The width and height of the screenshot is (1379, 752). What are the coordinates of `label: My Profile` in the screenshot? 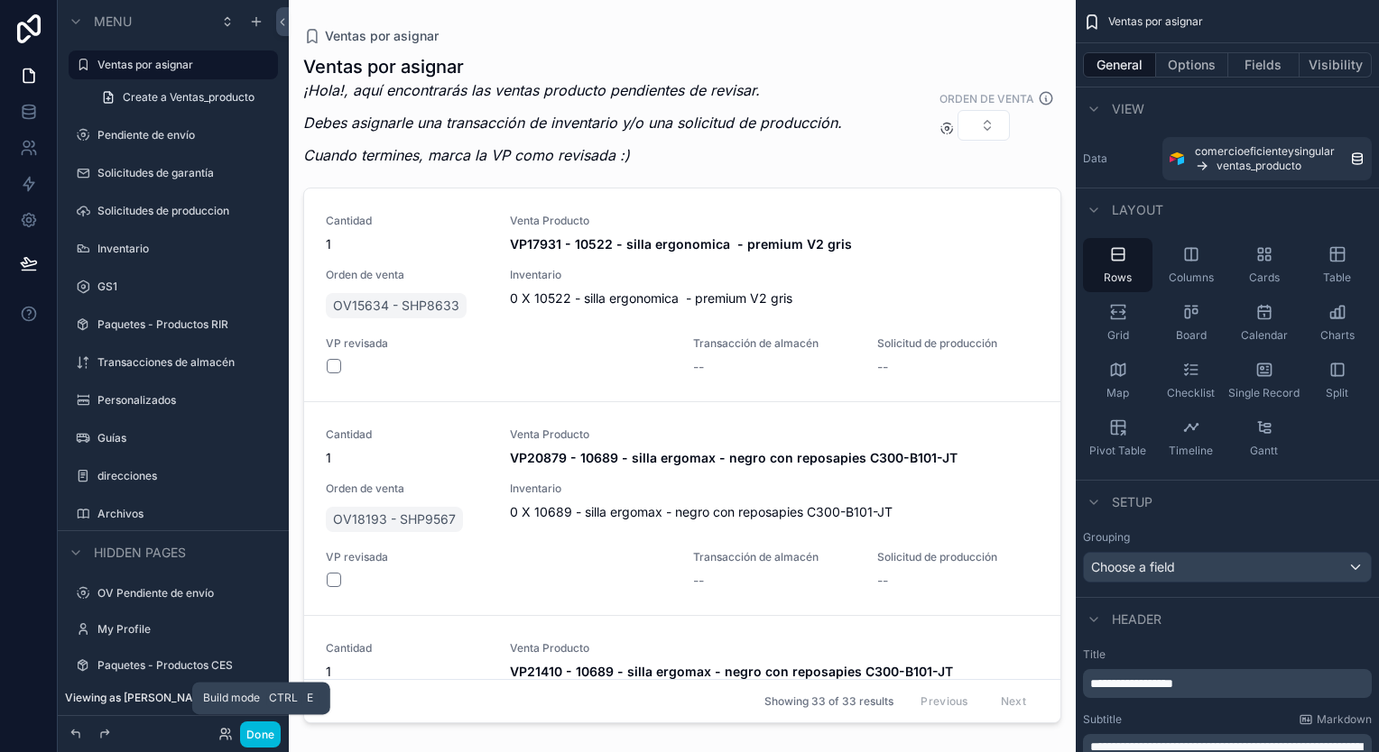 It's located at (182, 630).